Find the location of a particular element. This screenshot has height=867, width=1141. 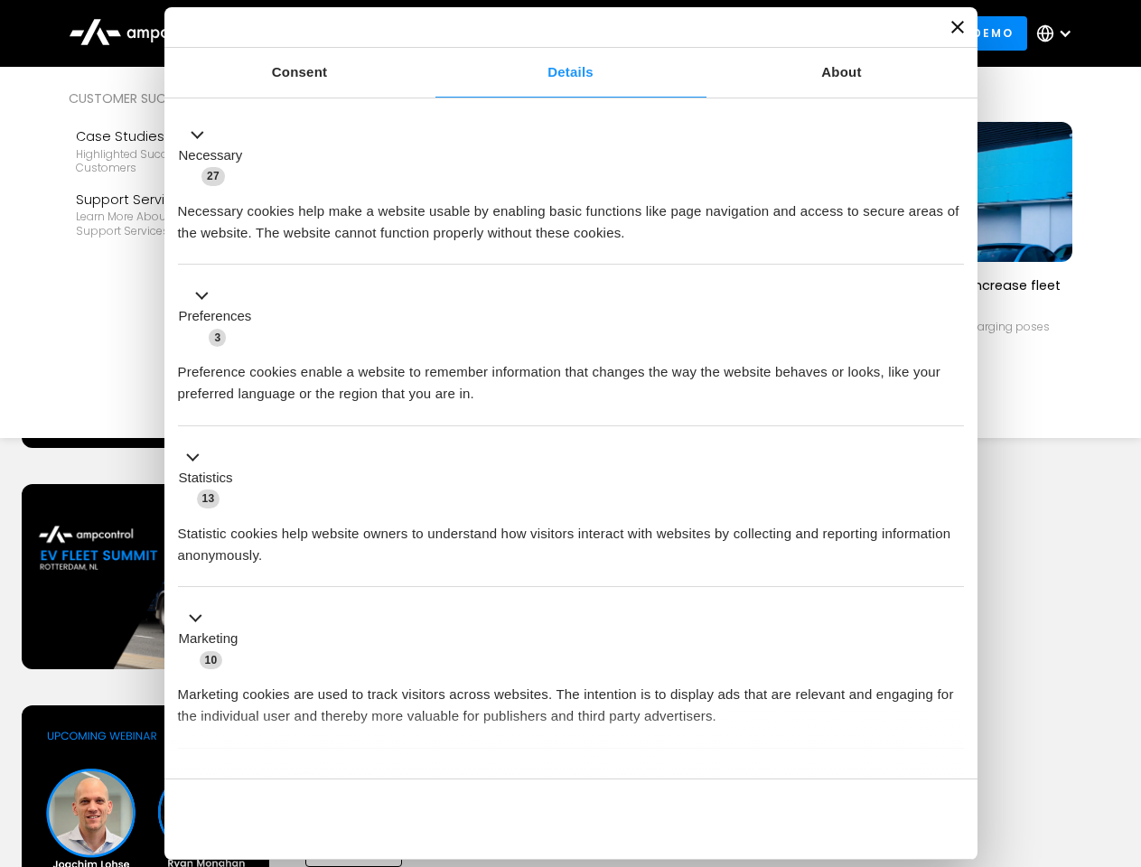

a: Support ServicesLearn more about Ampcontrol’s support services is located at coordinates (181, 214).